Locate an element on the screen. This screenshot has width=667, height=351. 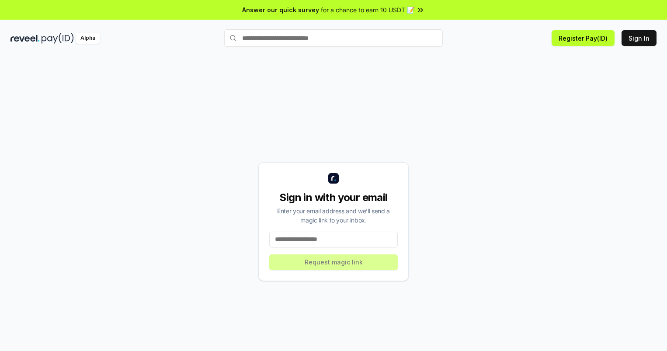
img: logo_small is located at coordinates (334, 178).